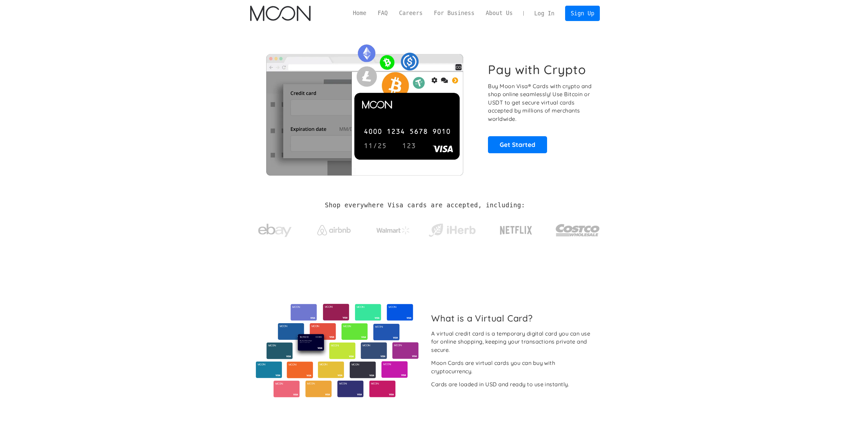 The width and height of the screenshot is (850, 427). I want to click on a: Careers, so click(411, 13).